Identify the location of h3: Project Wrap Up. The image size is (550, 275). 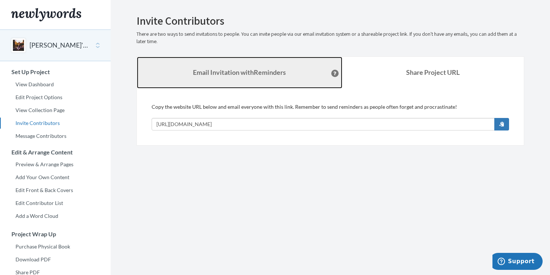
(55, 234).